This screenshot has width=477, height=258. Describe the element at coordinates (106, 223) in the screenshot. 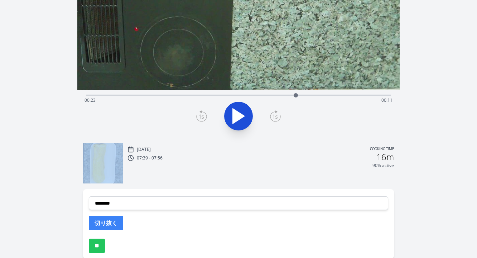

I see `button: 切り抜く` at that location.